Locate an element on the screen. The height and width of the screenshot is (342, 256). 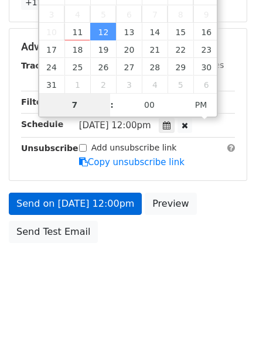
span: August 12, 2025 is located at coordinates (103, 32).